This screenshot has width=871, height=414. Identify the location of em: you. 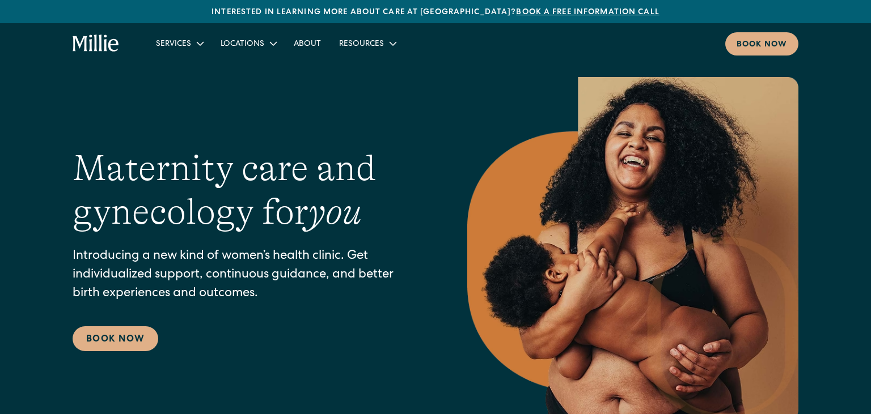
(335, 212).